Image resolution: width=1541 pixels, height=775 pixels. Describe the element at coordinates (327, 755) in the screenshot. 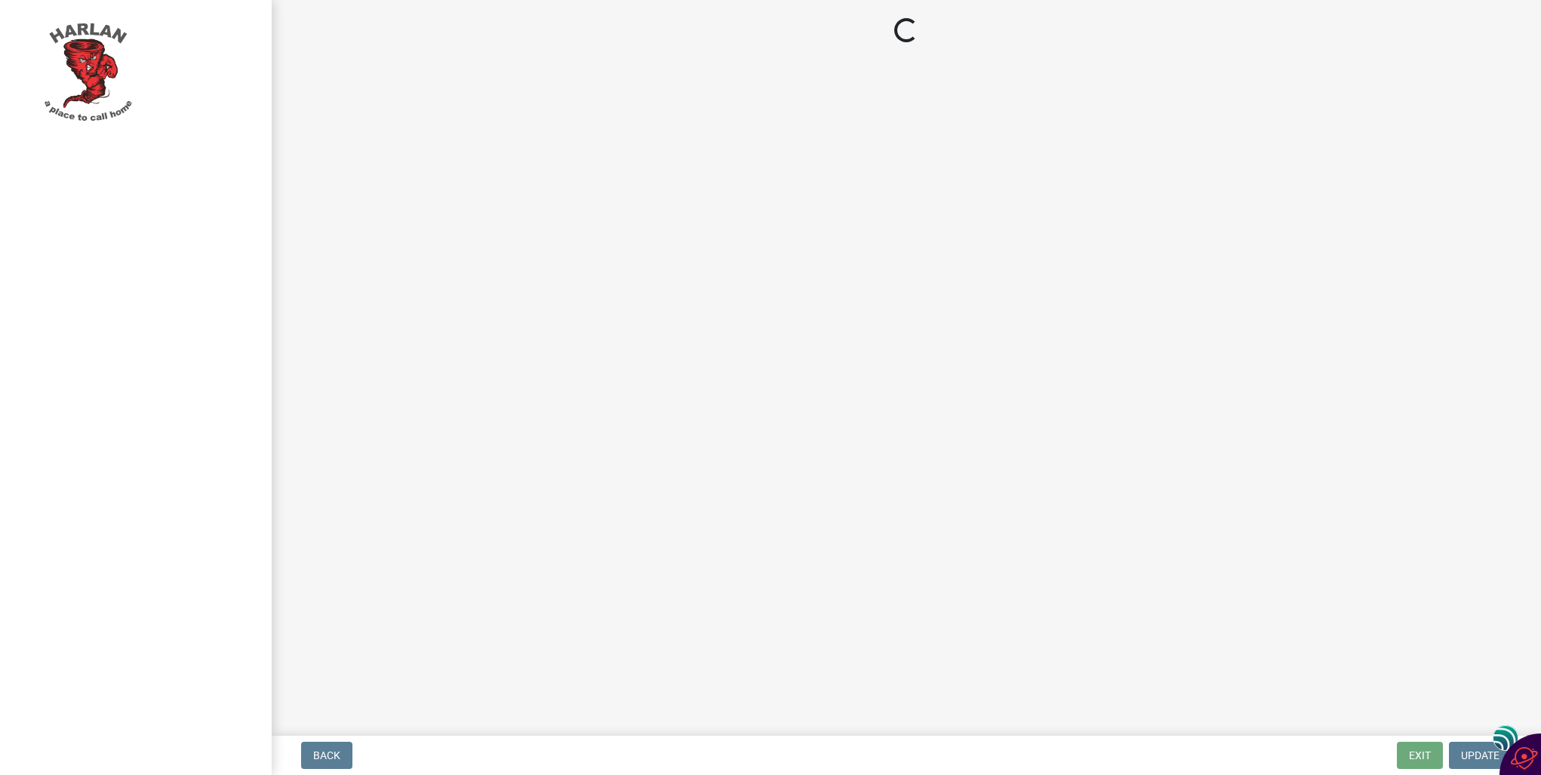

I see `button: Back` at that location.